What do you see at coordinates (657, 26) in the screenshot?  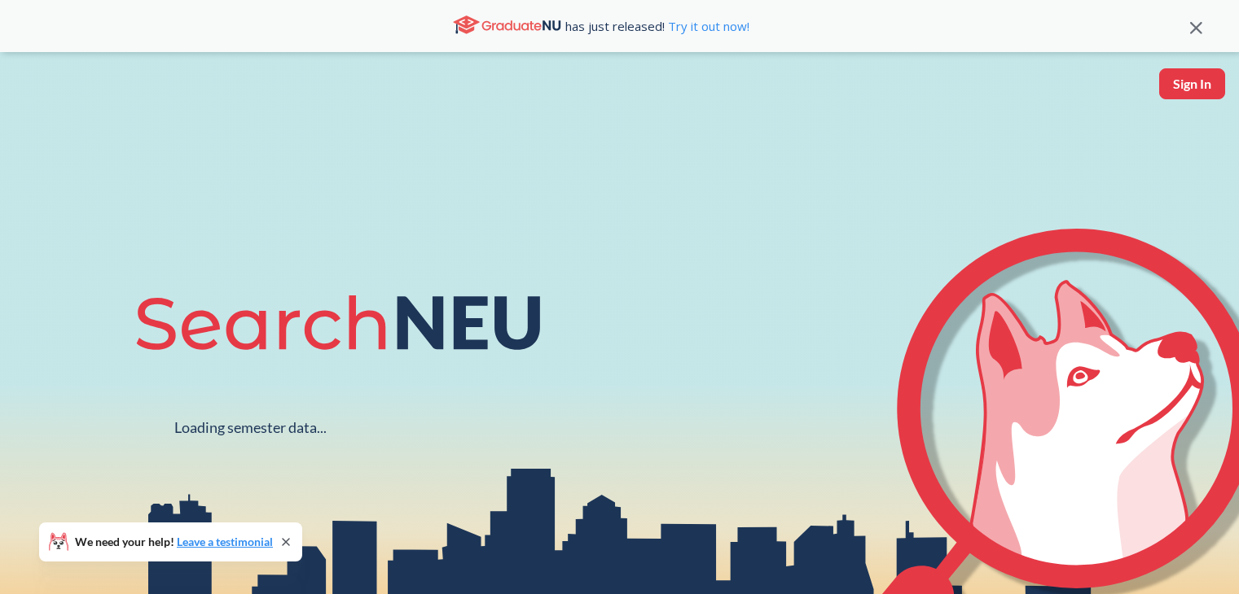 I see `span: has just released!` at bounding box center [657, 26].